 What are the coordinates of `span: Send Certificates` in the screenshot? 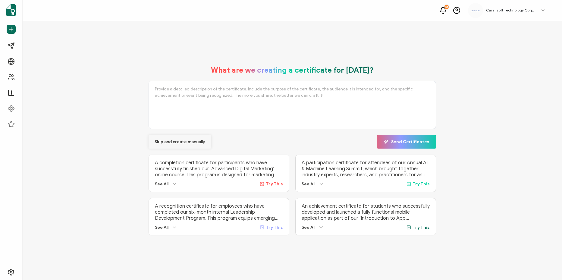 It's located at (406, 142).